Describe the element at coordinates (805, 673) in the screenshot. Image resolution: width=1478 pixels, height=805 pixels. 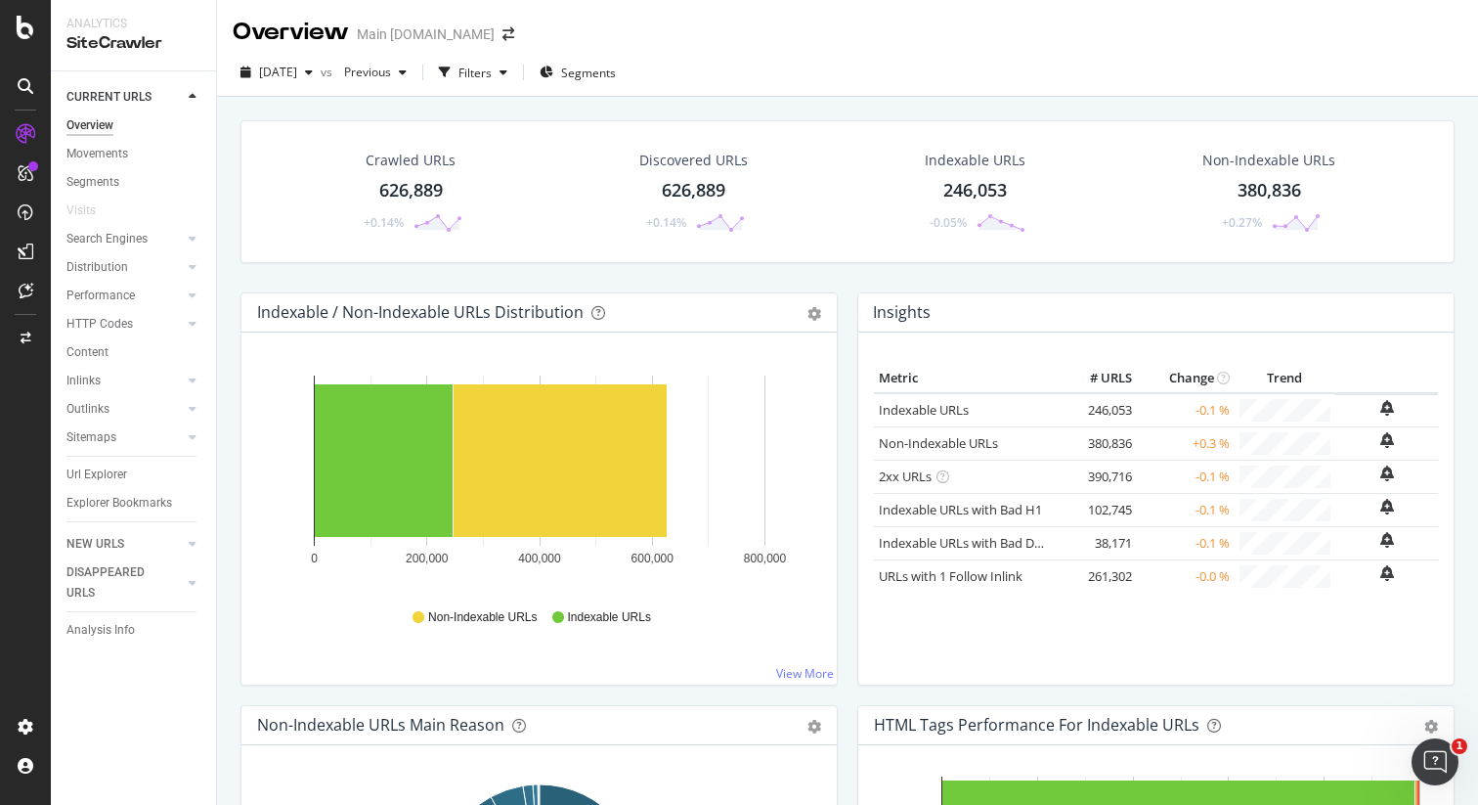
I see `a: View More` at that location.